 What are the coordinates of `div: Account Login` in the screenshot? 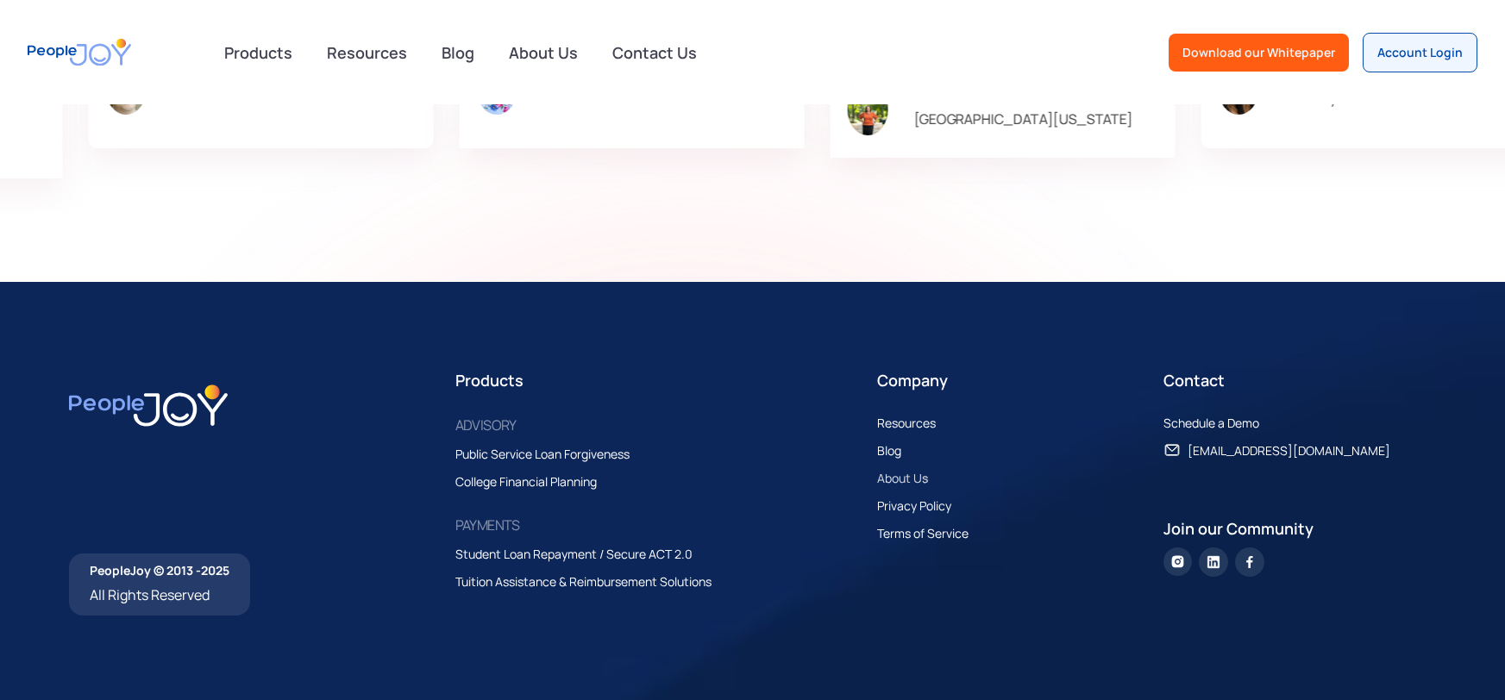 It's located at (1420, 53).